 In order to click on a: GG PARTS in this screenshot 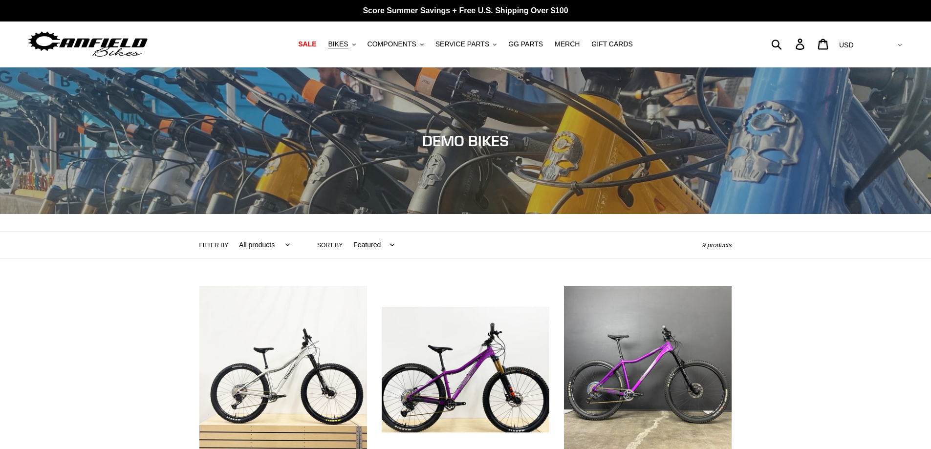, I will do `click(525, 44)`.